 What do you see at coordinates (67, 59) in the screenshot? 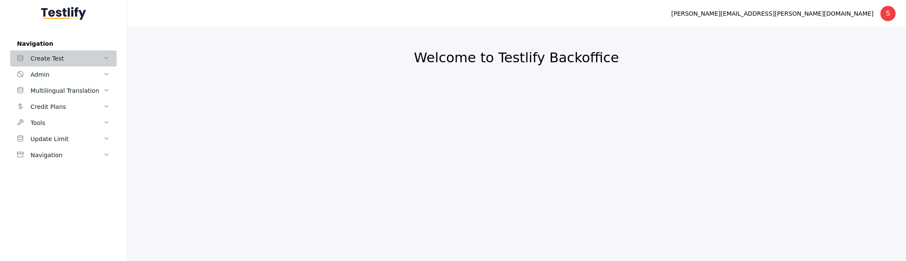
I see `div: Create Test` at bounding box center [67, 59].